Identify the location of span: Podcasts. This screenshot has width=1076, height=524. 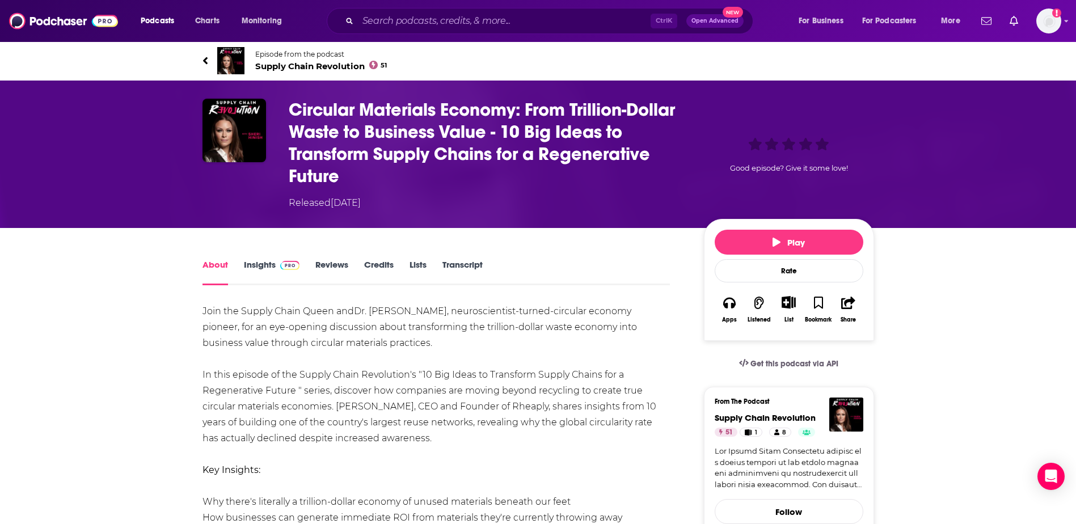
(157, 21).